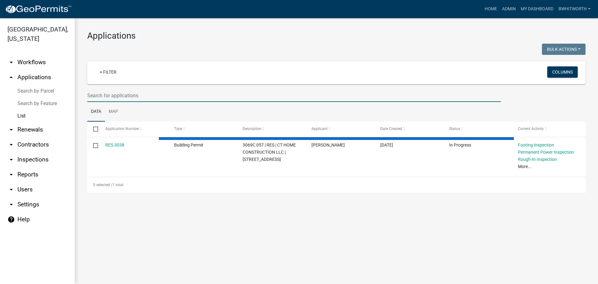 This screenshot has width=598, height=284. What do you see at coordinates (547, 129) in the screenshot?
I see `datatable-header-cell: Current Activity` at bounding box center [547, 129].